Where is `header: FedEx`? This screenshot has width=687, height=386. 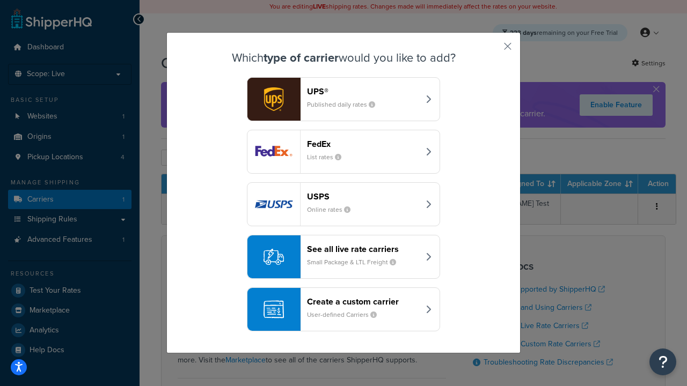 header: FedEx is located at coordinates (363, 144).